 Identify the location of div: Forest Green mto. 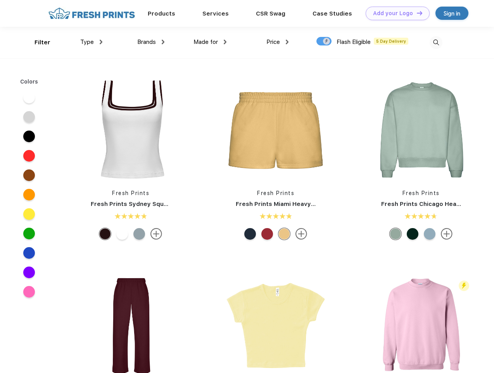
(413, 234).